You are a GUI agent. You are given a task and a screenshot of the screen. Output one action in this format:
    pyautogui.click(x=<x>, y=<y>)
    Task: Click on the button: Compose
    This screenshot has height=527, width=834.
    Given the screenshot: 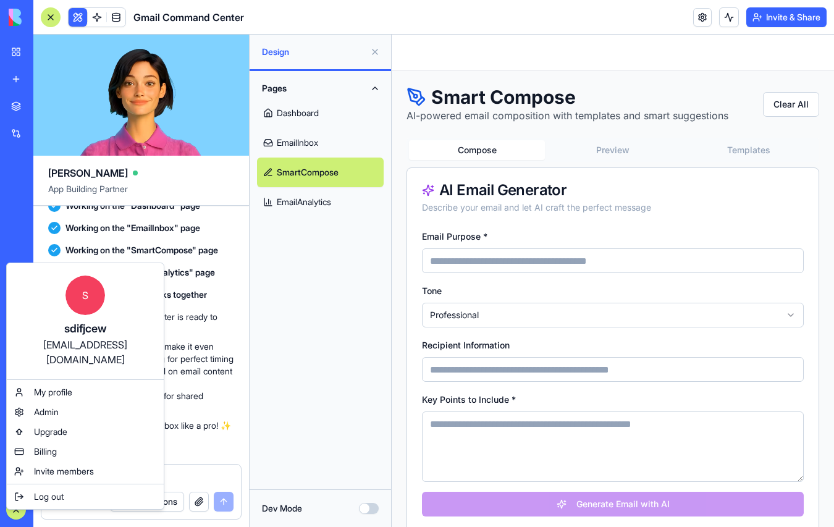 What is the action you would take?
    pyautogui.click(x=85, y=116)
    